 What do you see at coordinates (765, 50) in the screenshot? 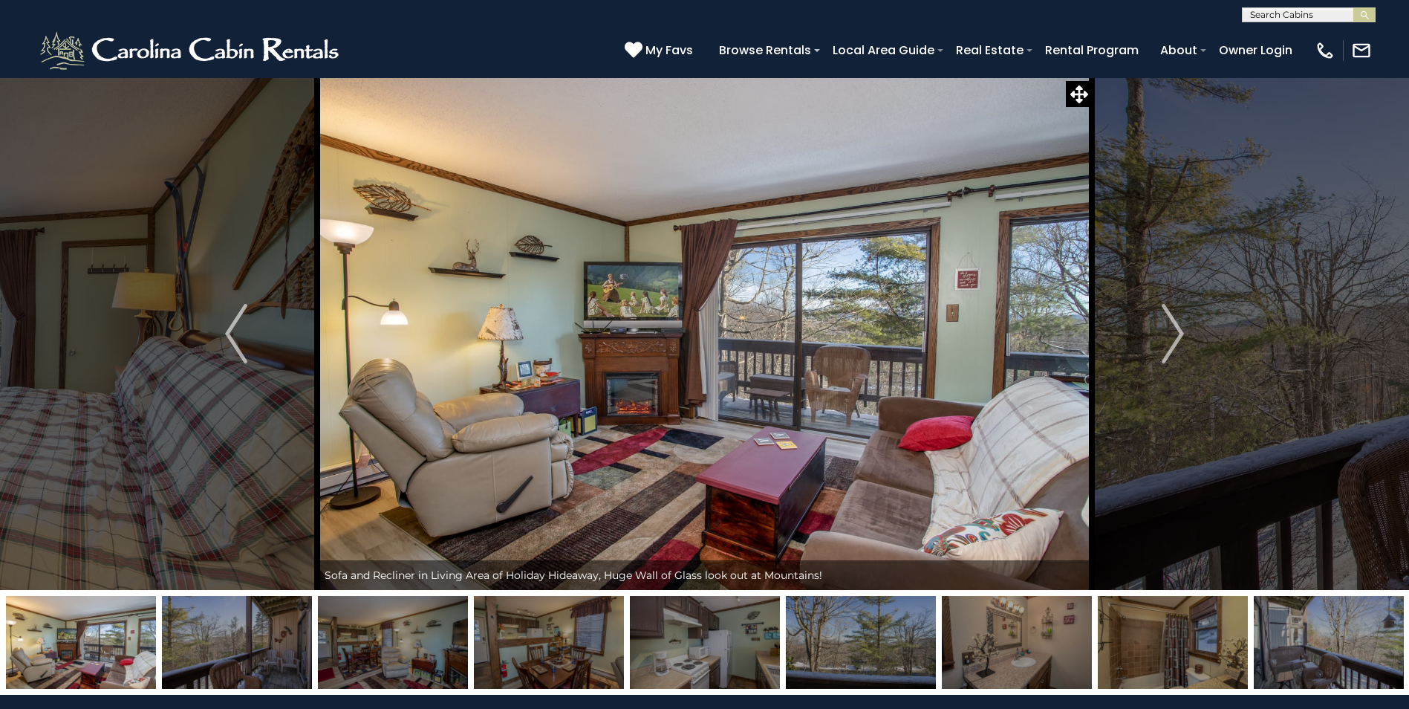
I see `a: Browse Rentals` at bounding box center [765, 50].